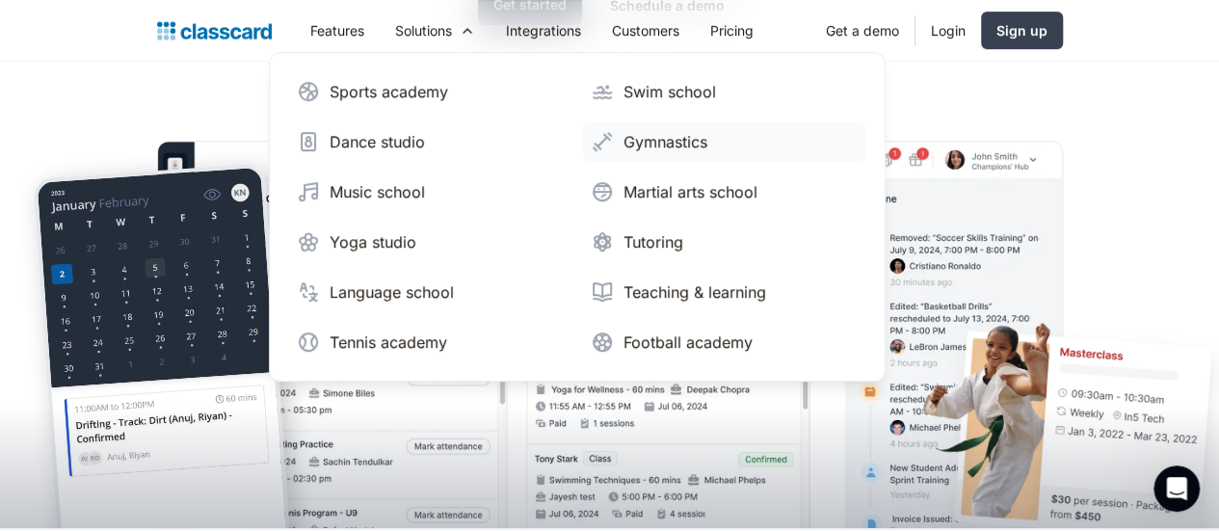 The width and height of the screenshot is (1219, 531). Describe the element at coordinates (430, 342) in the screenshot. I see `a: Tennis academy` at that location.